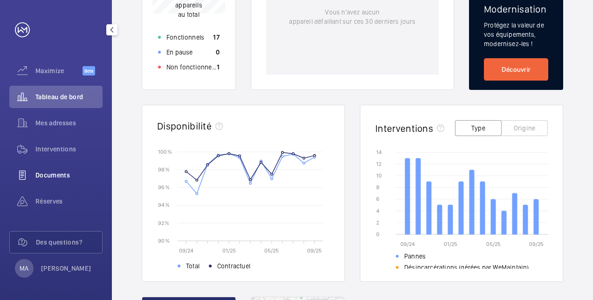  I want to click on text: 6, so click(378, 199).